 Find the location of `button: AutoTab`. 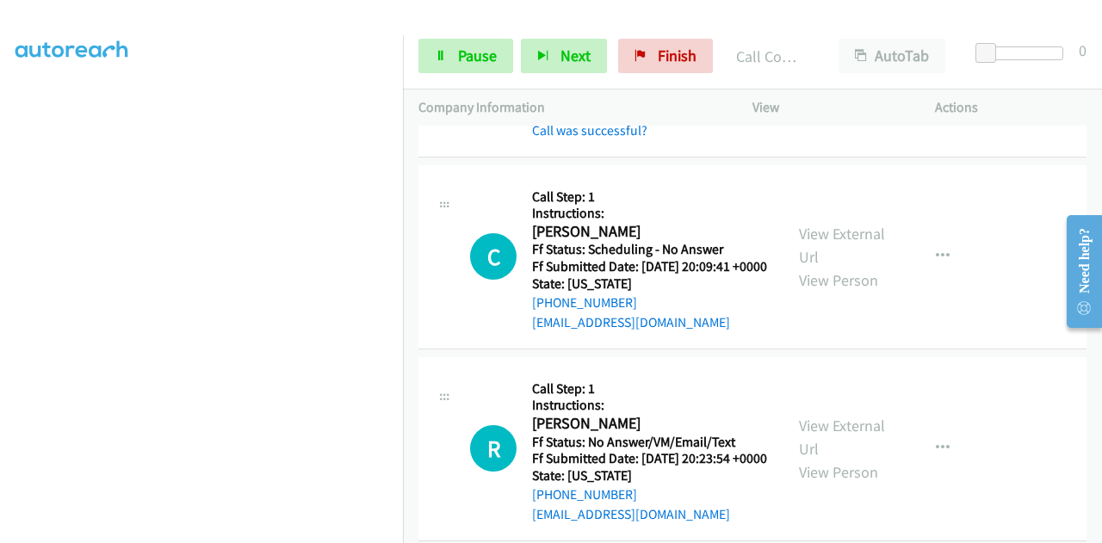

button: AutoTab is located at coordinates (892, 56).